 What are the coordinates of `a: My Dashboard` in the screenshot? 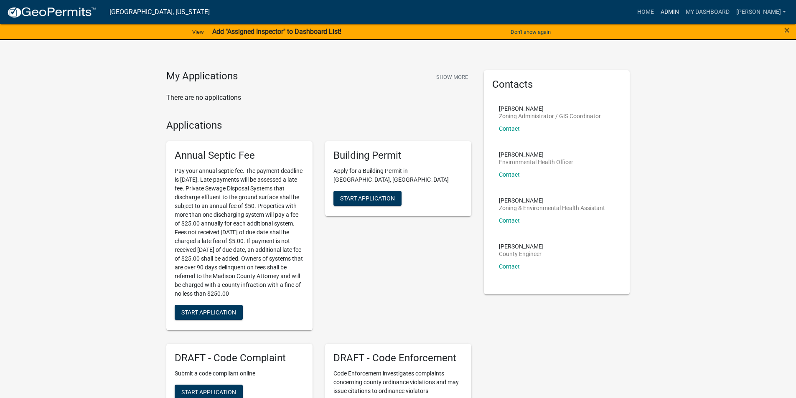 It's located at (708, 12).